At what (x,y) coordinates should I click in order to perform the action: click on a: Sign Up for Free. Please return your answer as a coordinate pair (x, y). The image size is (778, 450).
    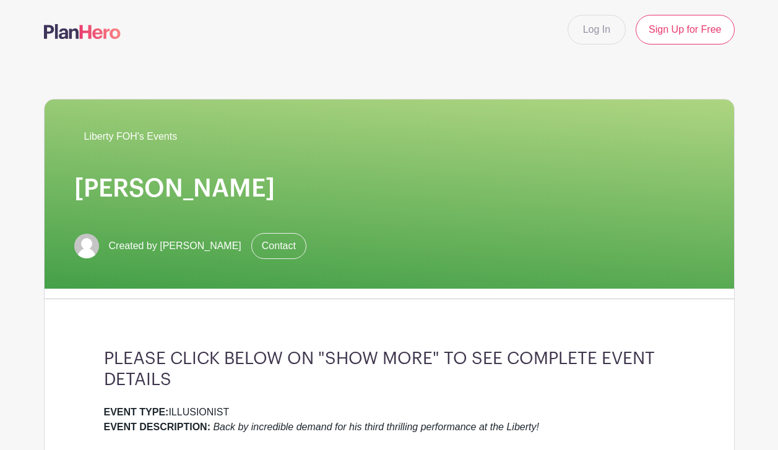
    Looking at the image, I should click on (684, 30).